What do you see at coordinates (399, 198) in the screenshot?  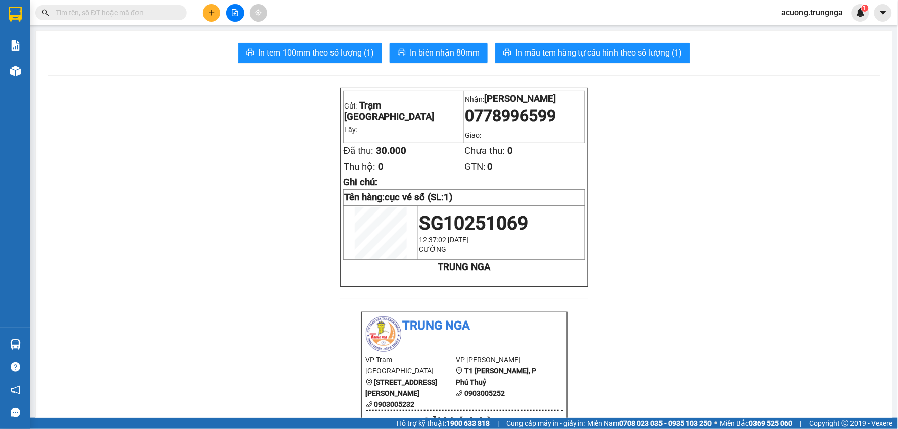 I see `strong: Tên hàng:` at bounding box center [399, 198].